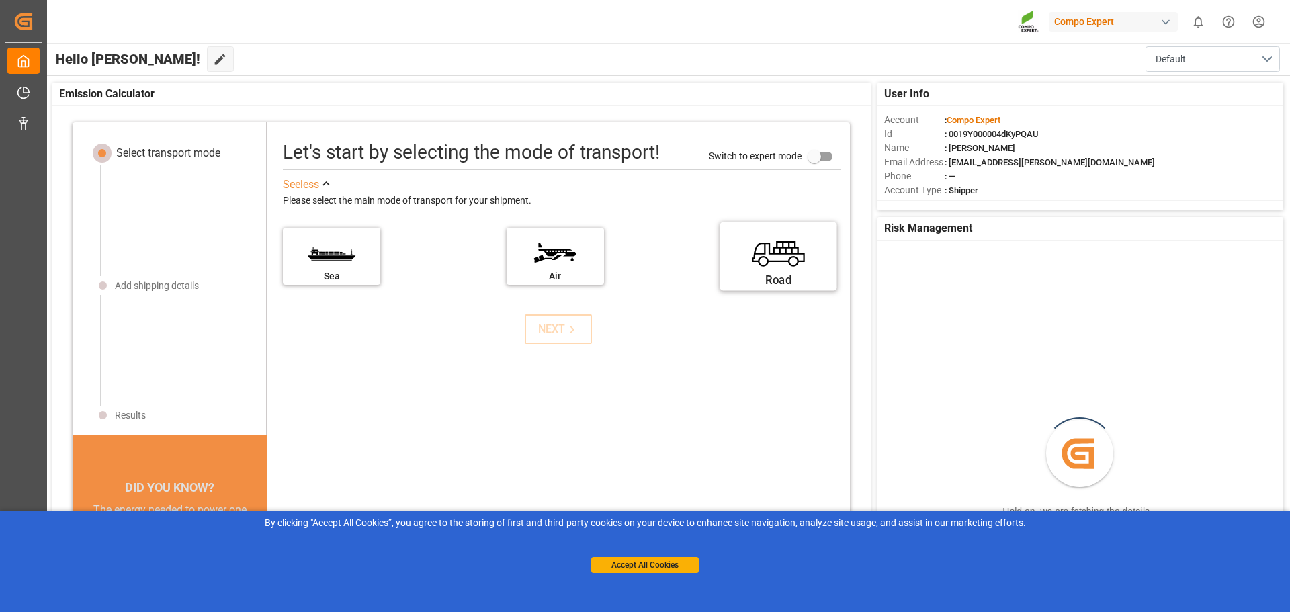 This screenshot has width=1290, height=612. What do you see at coordinates (107, 94) in the screenshot?
I see `span: Emission Calculator` at bounding box center [107, 94].